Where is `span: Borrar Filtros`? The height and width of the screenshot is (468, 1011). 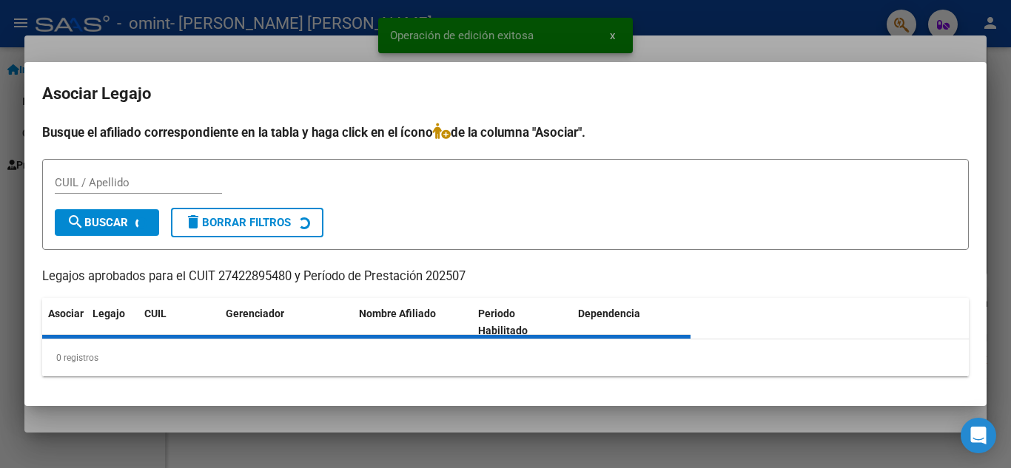 span: Borrar Filtros is located at coordinates (238, 223).